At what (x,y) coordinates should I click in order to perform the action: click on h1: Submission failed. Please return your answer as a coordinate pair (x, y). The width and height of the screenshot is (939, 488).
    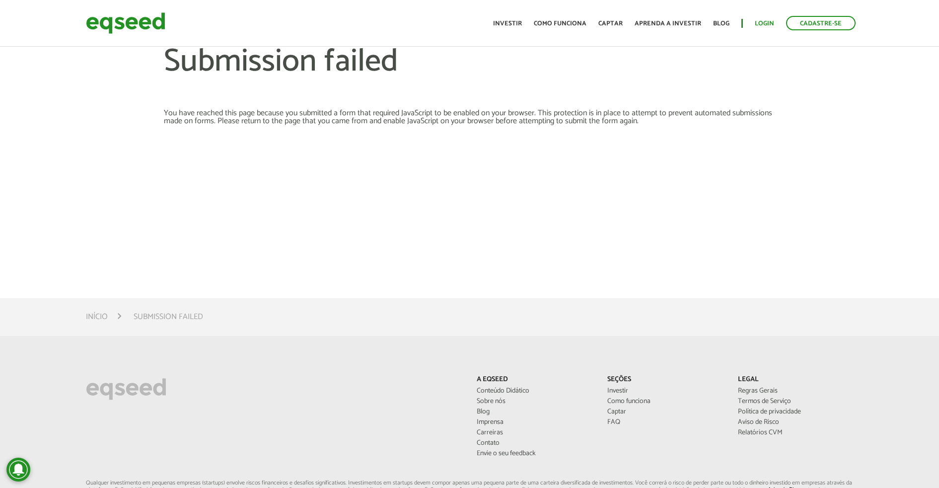
    Looking at the image, I should click on (469, 77).